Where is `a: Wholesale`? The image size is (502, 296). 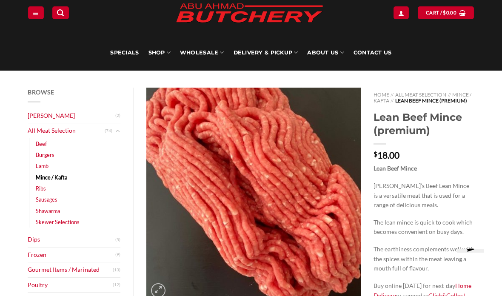 a: Wholesale is located at coordinates (202, 53).